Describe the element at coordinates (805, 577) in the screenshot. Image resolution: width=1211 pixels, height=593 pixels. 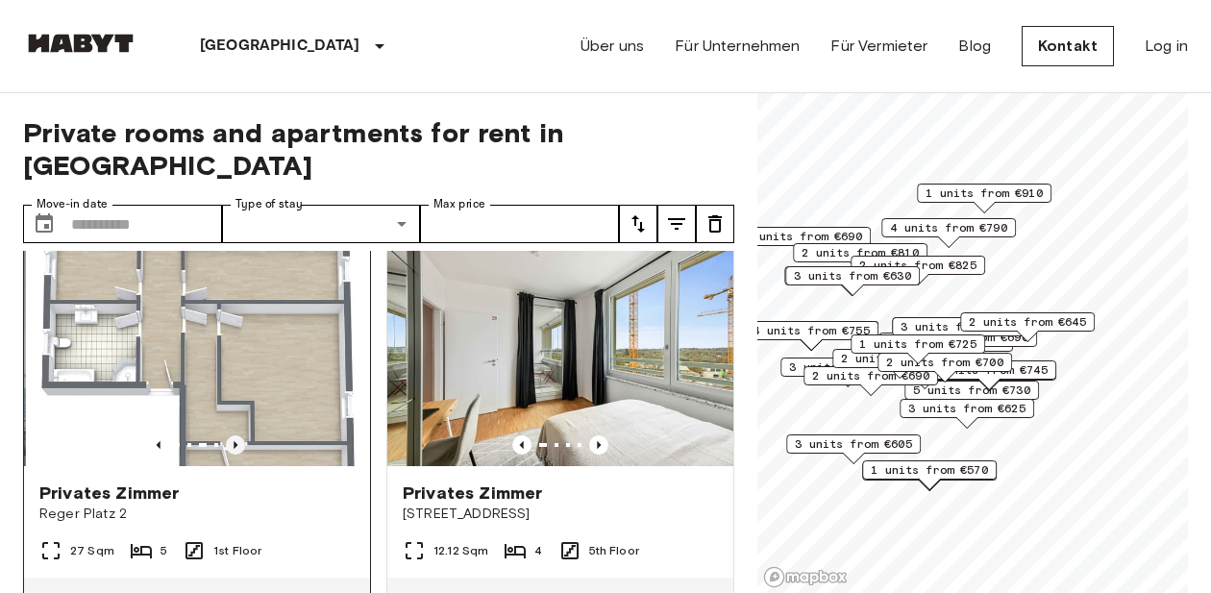
I see `a: Mapbox logo` at that location.